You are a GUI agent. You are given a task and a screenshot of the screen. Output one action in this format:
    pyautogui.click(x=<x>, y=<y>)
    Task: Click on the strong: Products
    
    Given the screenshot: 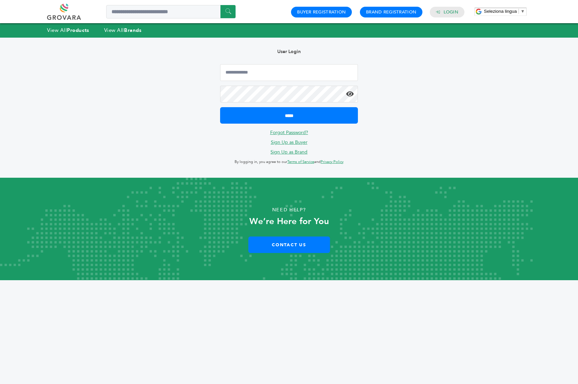 What is the action you would take?
    pyautogui.click(x=78, y=30)
    